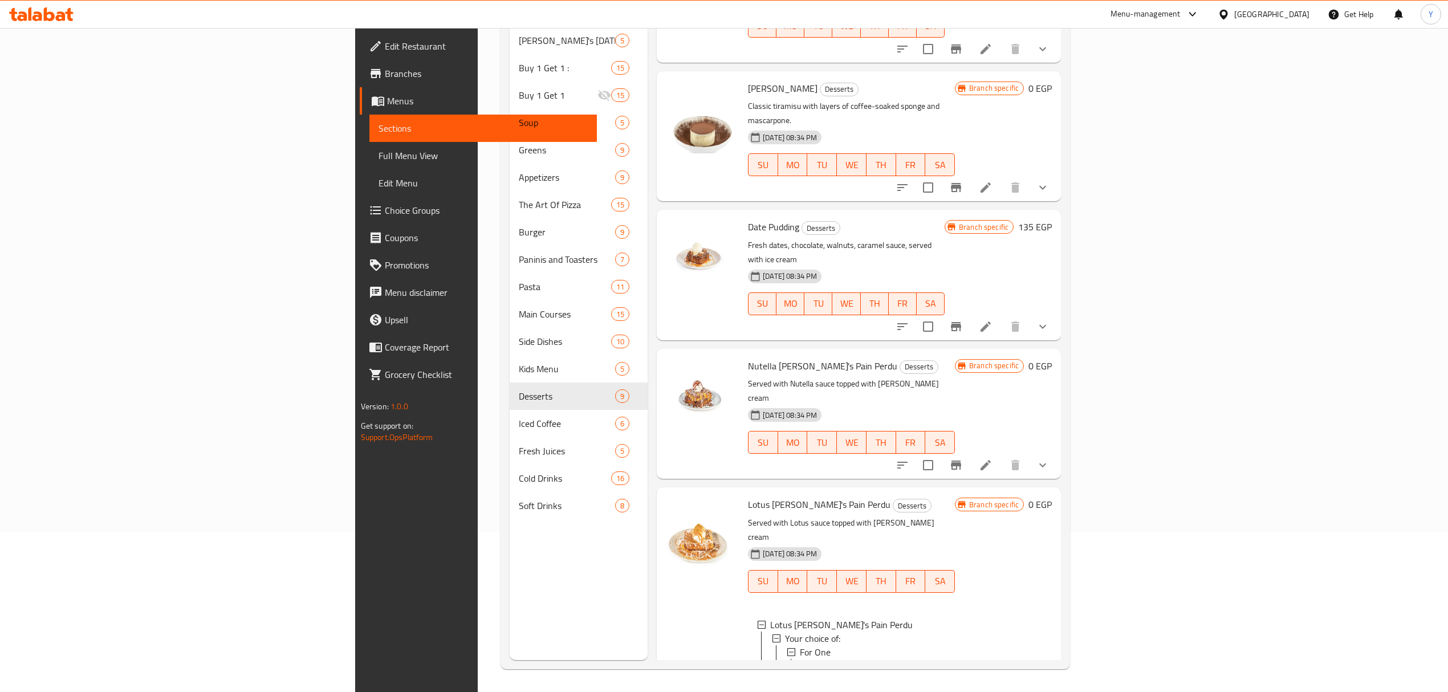 The width and height of the screenshot is (1448, 692). I want to click on span: Date Pudding, so click(774, 227).